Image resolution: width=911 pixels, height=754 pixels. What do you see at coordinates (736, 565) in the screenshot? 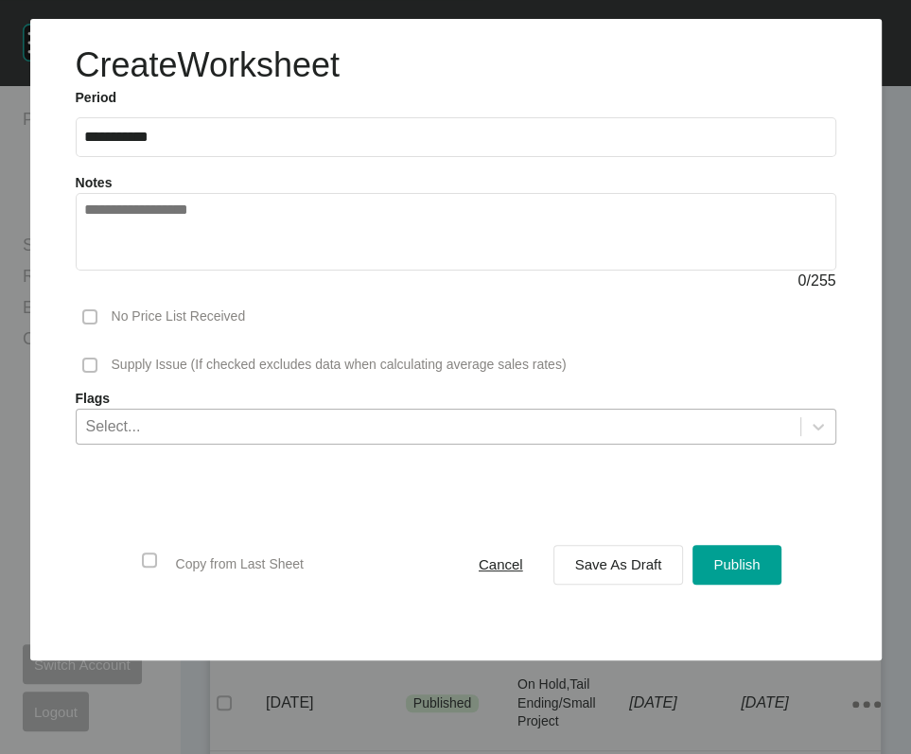
I see `button: Publish` at bounding box center [736, 565].